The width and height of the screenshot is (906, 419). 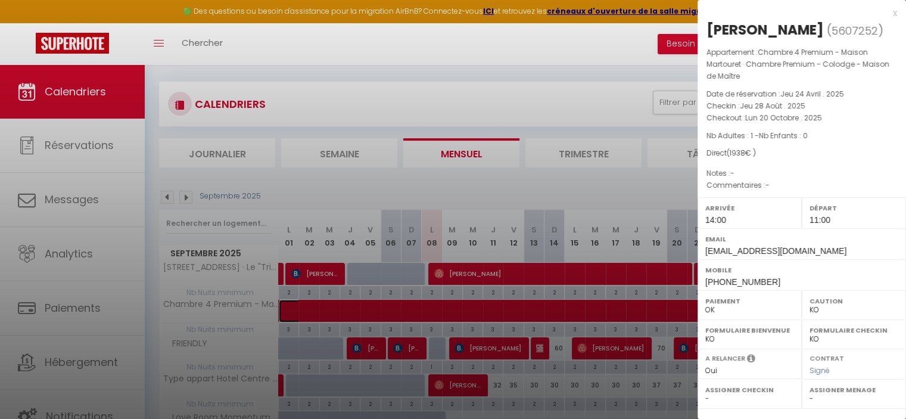 I want to click on span: Lun 20 Octobre . 2025, so click(x=784, y=117).